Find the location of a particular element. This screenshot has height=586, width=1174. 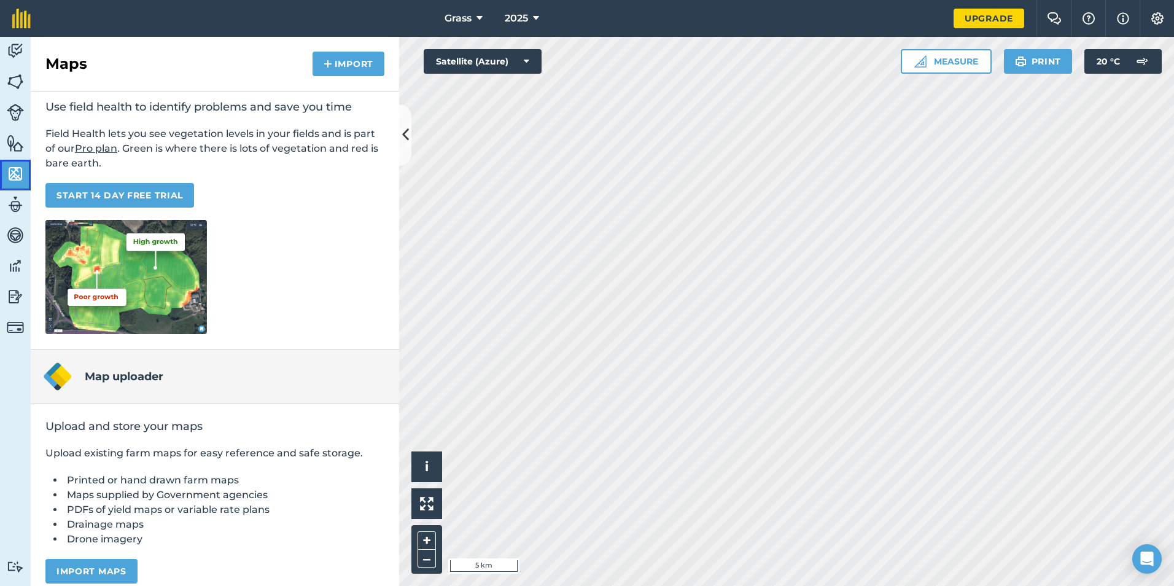

p: Upload existing farm maps for easy reference and safe storage. is located at coordinates (215, 453).